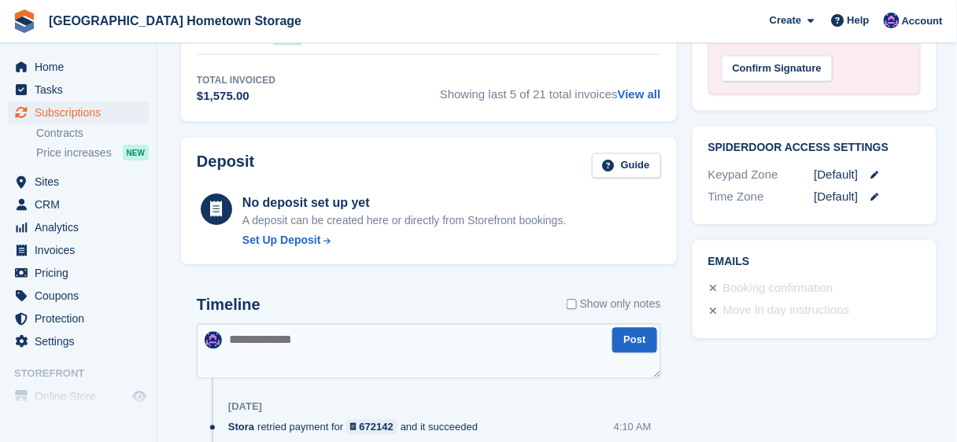 The width and height of the screenshot is (957, 442). Describe the element at coordinates (639, 94) in the screenshot. I see `a: View all` at that location.